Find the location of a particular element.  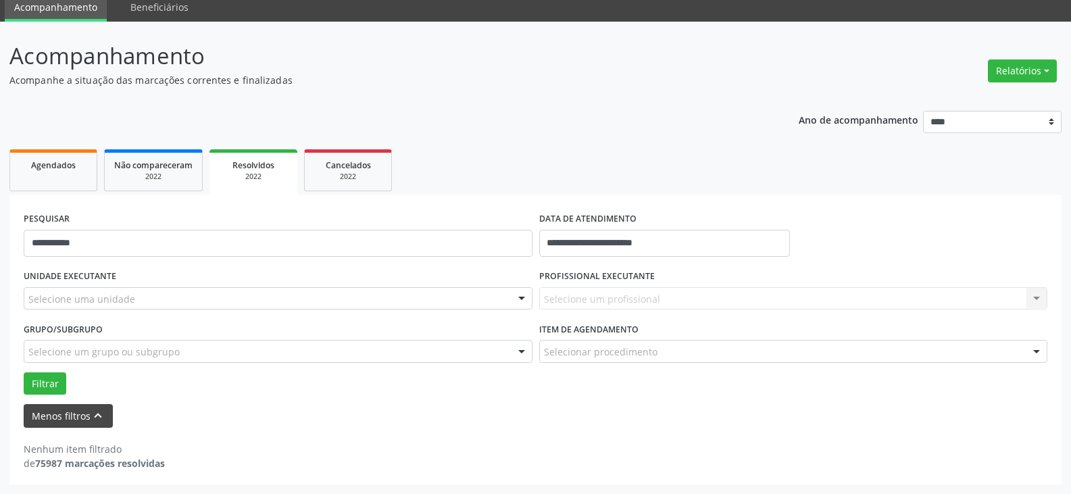

span: Selecionar procedimento is located at coordinates (601, 351).